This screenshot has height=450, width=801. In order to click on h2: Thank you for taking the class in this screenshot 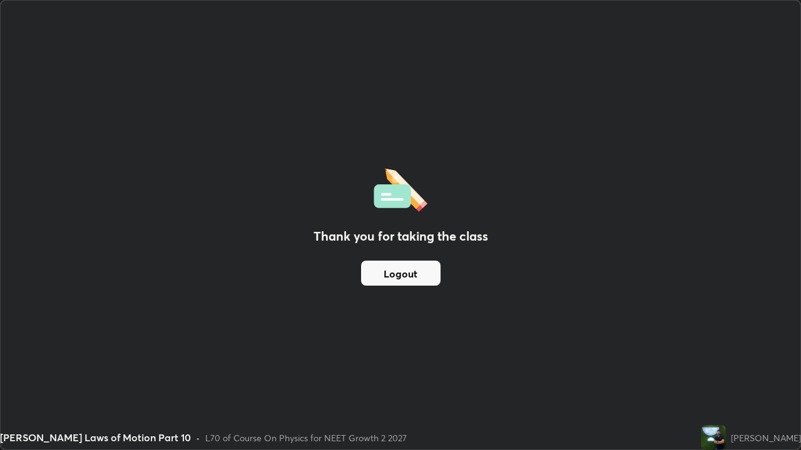, I will do `click(400, 236)`.